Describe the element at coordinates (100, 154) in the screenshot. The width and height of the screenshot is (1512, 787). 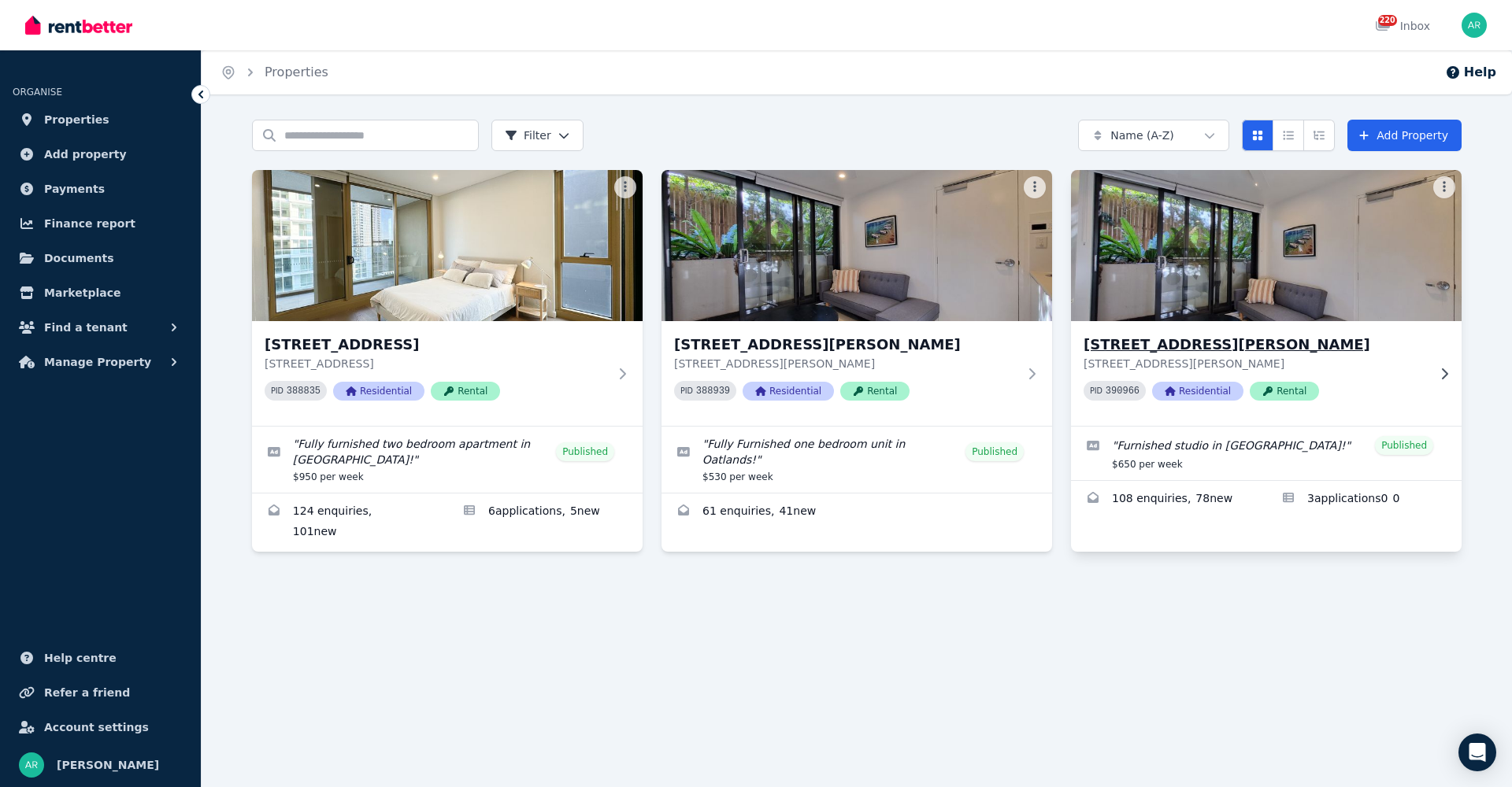
I see `a: Add property` at that location.